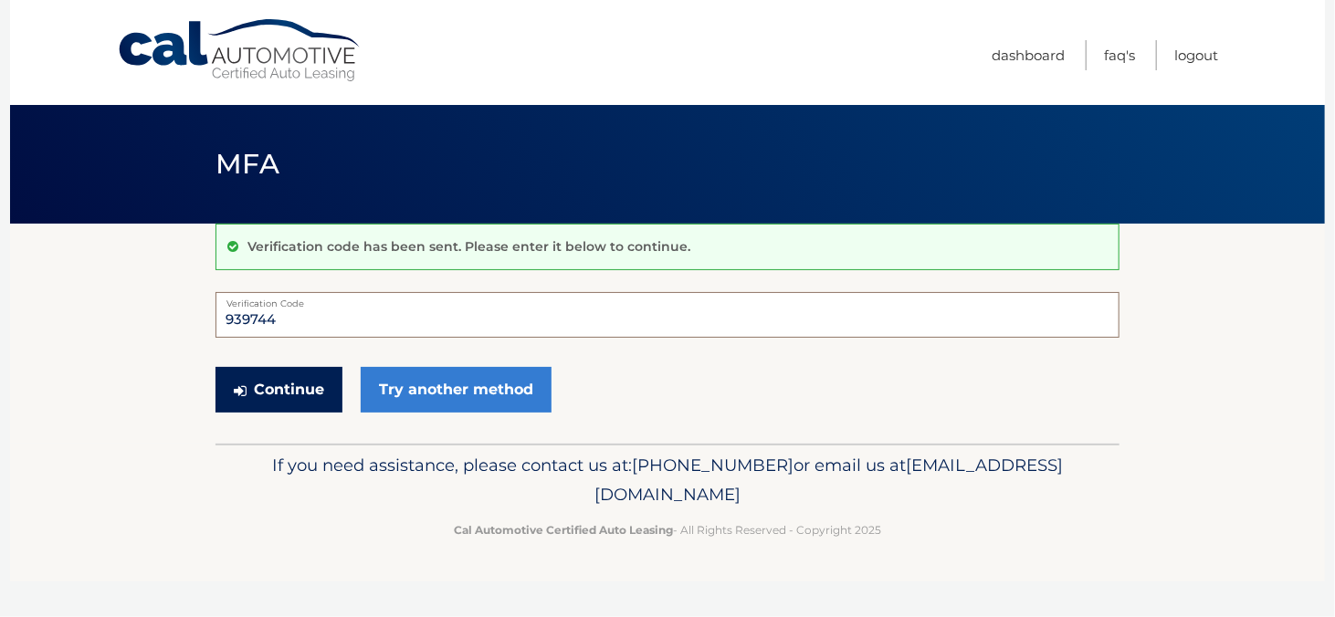 The height and width of the screenshot is (617, 1335). What do you see at coordinates (667, 315) in the screenshot?
I see `input: Verification Code` at bounding box center [667, 315].